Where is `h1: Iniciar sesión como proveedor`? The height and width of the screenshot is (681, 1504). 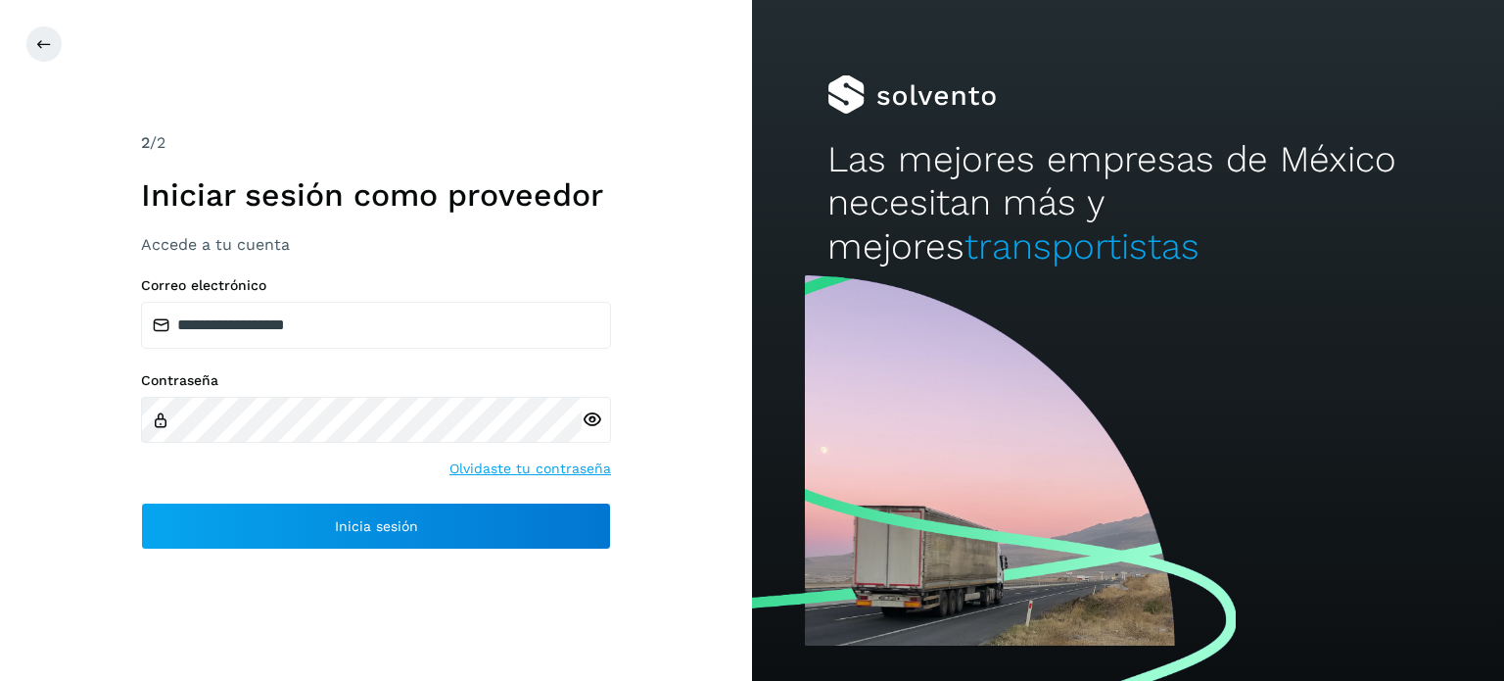 h1: Iniciar sesión como proveedor is located at coordinates (376, 195).